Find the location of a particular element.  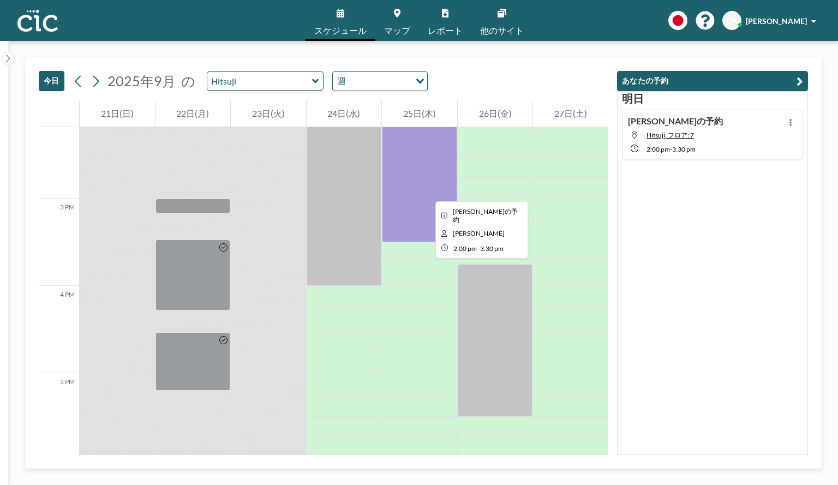

div: 26日(金) is located at coordinates (495, 113).